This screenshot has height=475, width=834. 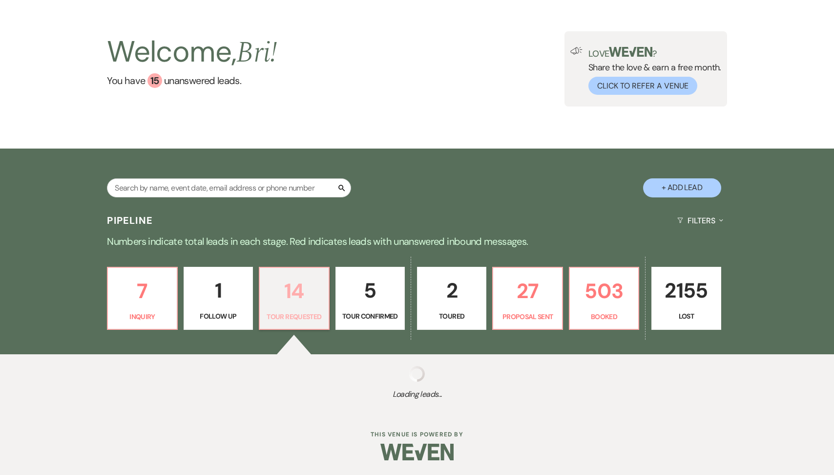 I want to click on a: 2Toured, so click(x=452, y=298).